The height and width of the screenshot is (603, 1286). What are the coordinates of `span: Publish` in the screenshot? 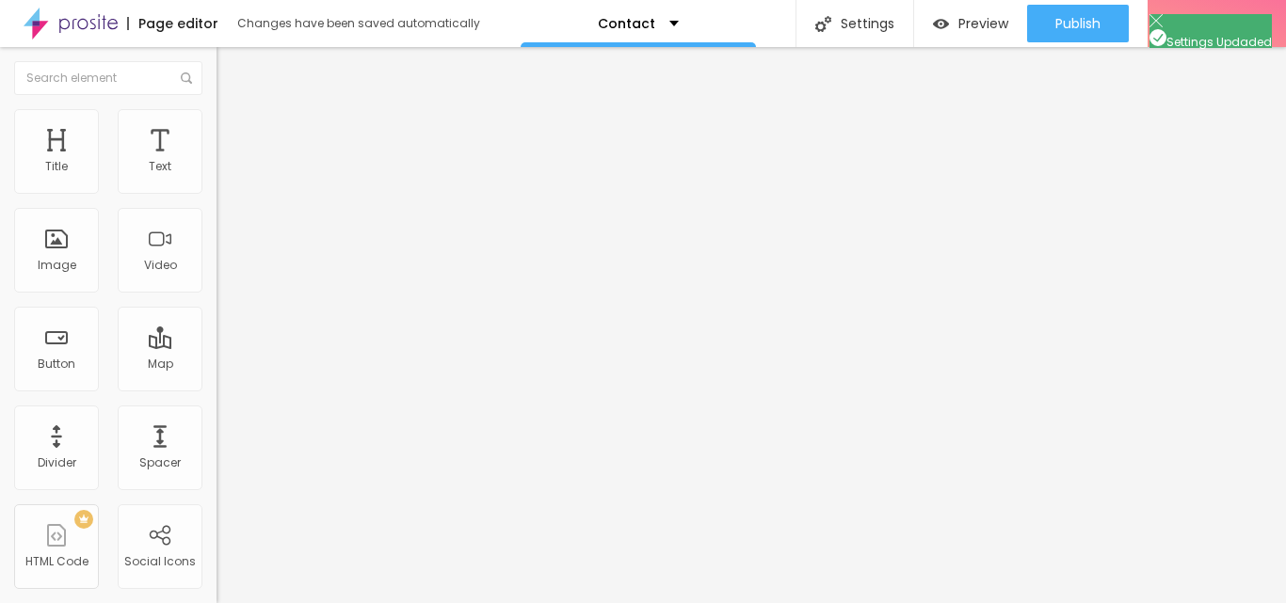 It's located at (1078, 24).